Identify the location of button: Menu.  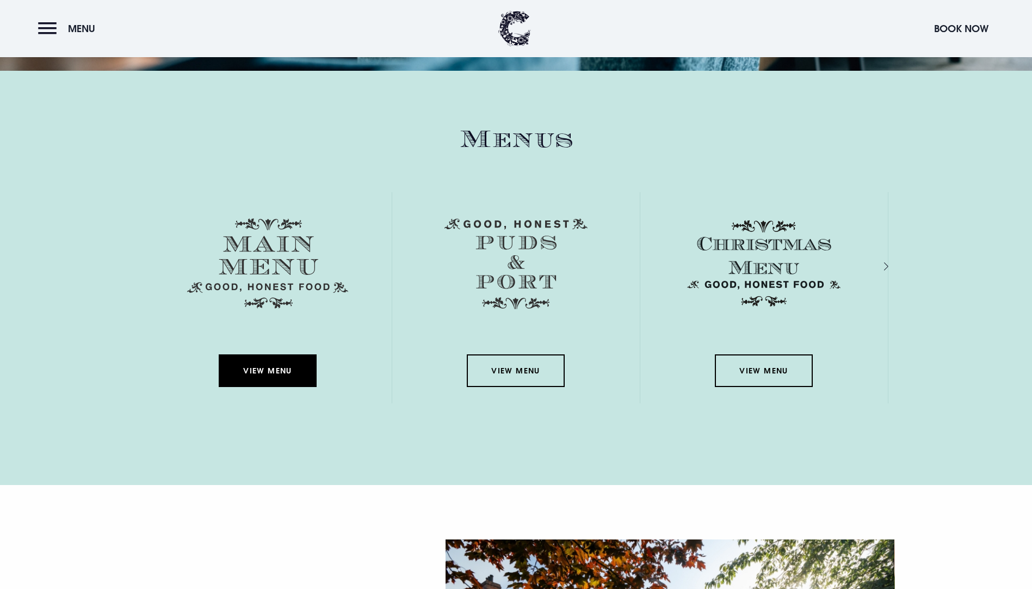
(69, 28).